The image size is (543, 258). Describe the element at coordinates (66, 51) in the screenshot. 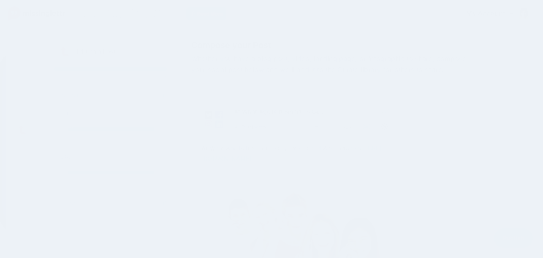

I see `img: curate.png` at that location.